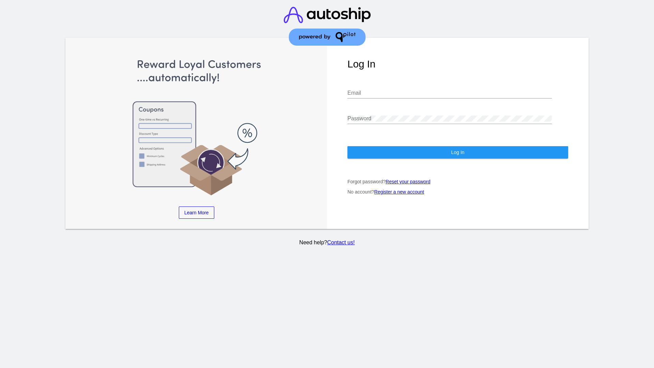 This screenshot has height=368, width=654. What do you see at coordinates (408, 181) in the screenshot?
I see `a: Reset your password` at bounding box center [408, 181].